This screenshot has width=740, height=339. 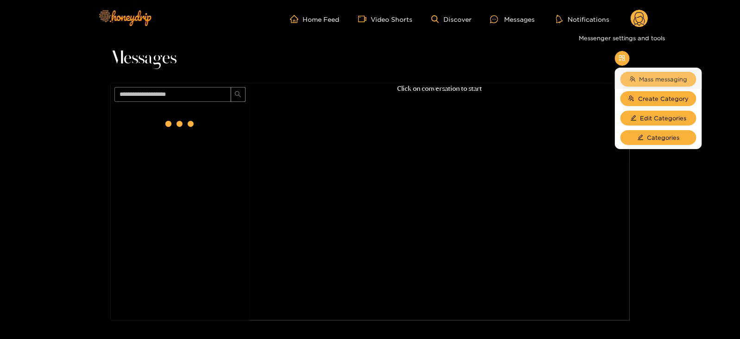 I want to click on div: Messenger settings and tools, so click(x=622, y=38).